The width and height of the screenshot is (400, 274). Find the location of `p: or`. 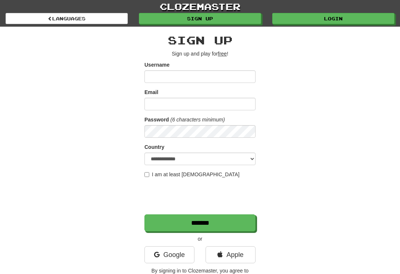

p: or is located at coordinates (200, 239).